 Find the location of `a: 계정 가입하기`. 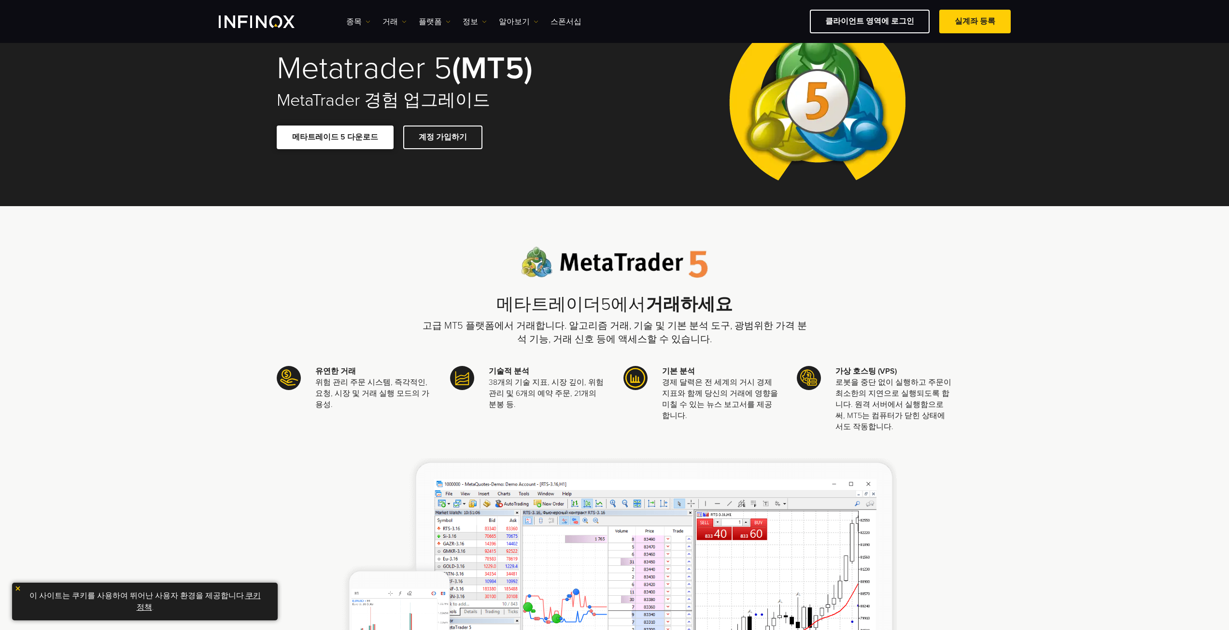

a: 계정 가입하기 is located at coordinates (443, 137).